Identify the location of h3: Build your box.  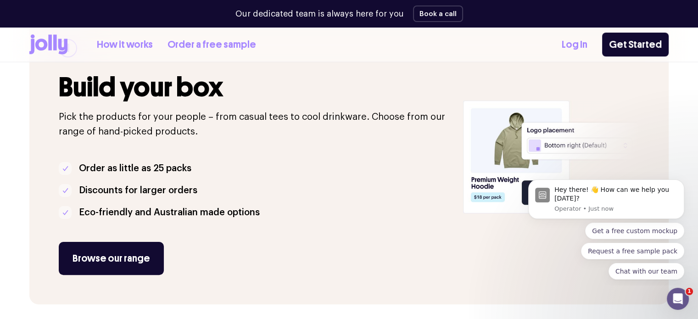
(255, 87).